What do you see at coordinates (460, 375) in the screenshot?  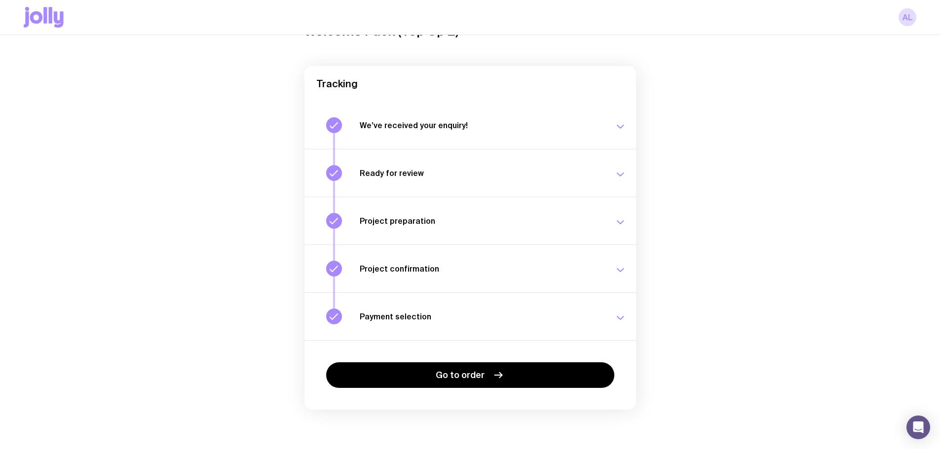 I see `span: Go to order` at bounding box center [460, 375].